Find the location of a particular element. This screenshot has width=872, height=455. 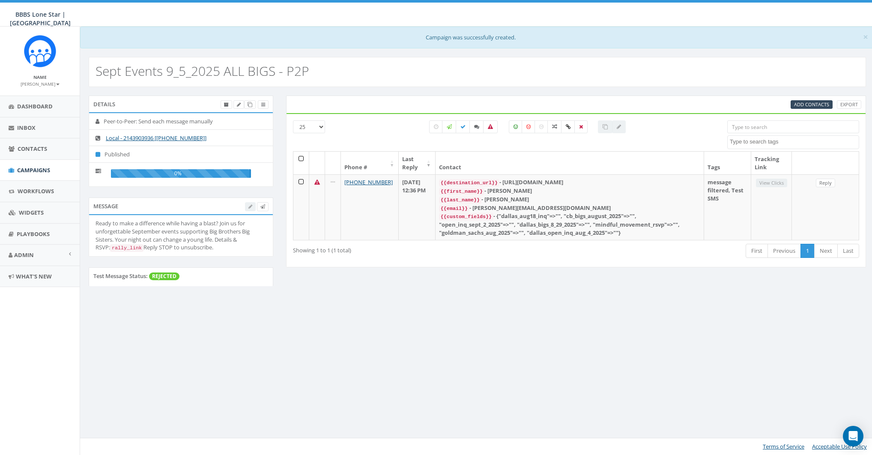

code: {{custom_fields}} is located at coordinates (466, 217).